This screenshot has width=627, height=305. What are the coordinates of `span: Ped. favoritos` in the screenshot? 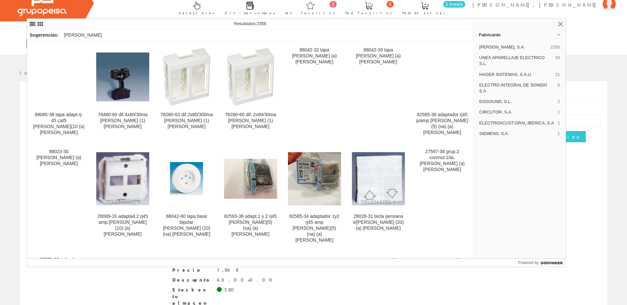 It's located at (369, 13).